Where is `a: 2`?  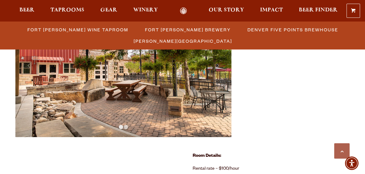
a: 2 is located at coordinates (126, 127).